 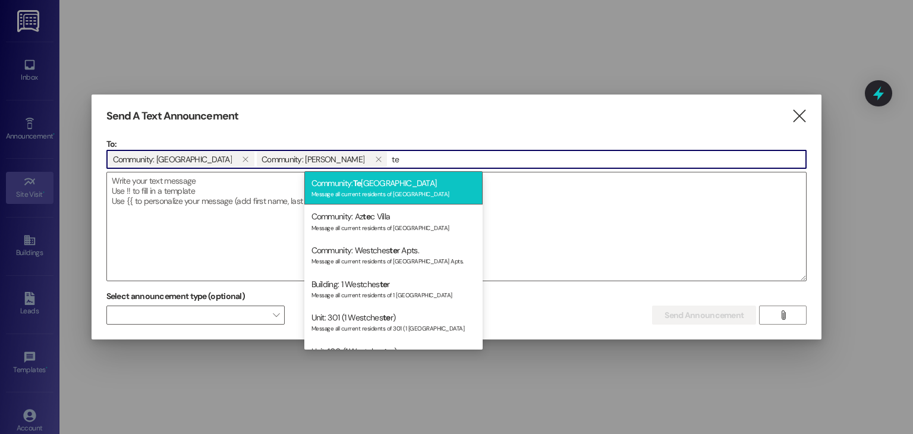 What do you see at coordinates (378, 159) in the screenshot?
I see `button: Community: Susan Kay` at bounding box center [378, 159].